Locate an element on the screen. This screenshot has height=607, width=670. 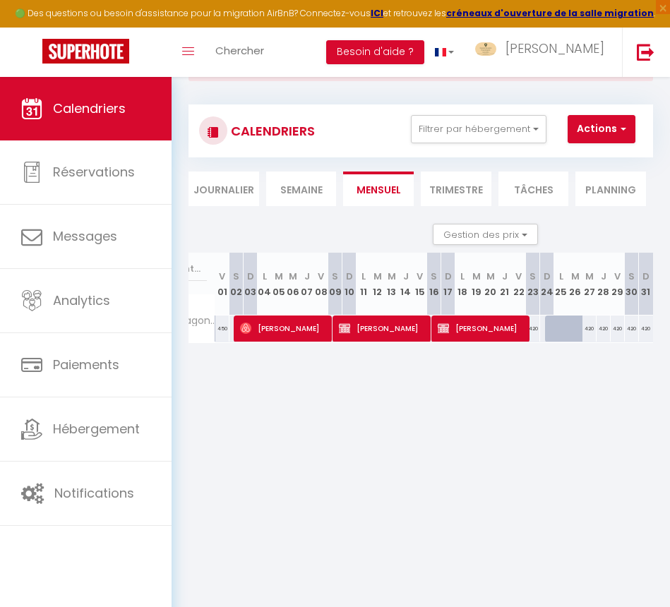
h3: CALENDRIERS is located at coordinates (271, 131).